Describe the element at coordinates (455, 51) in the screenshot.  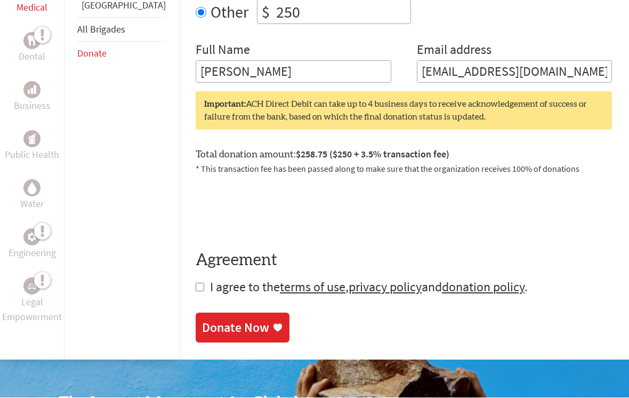
I see `label: Email address` at that location.